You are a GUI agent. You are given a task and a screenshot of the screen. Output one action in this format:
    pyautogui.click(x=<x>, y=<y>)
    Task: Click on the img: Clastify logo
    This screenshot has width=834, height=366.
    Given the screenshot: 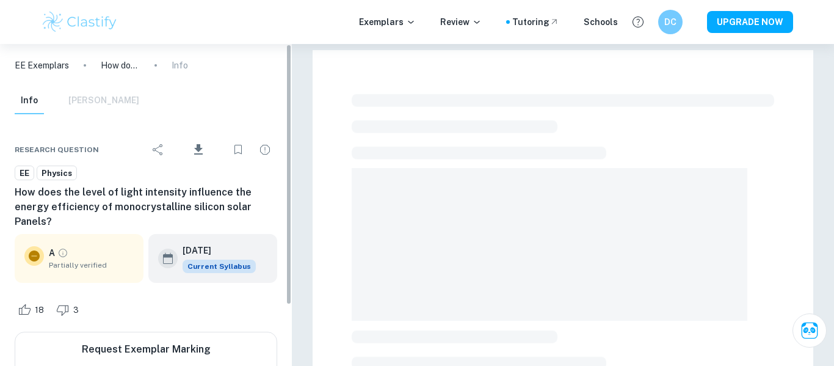 What is the action you would take?
    pyautogui.click(x=79, y=22)
    